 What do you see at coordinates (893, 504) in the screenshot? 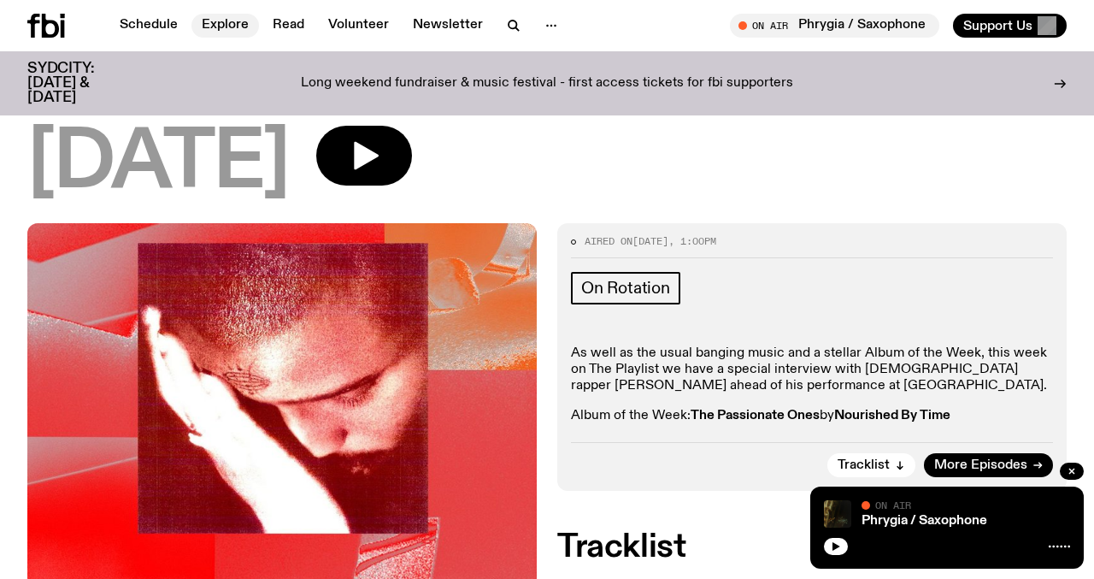
I see `span: On Air` at bounding box center [893, 504].